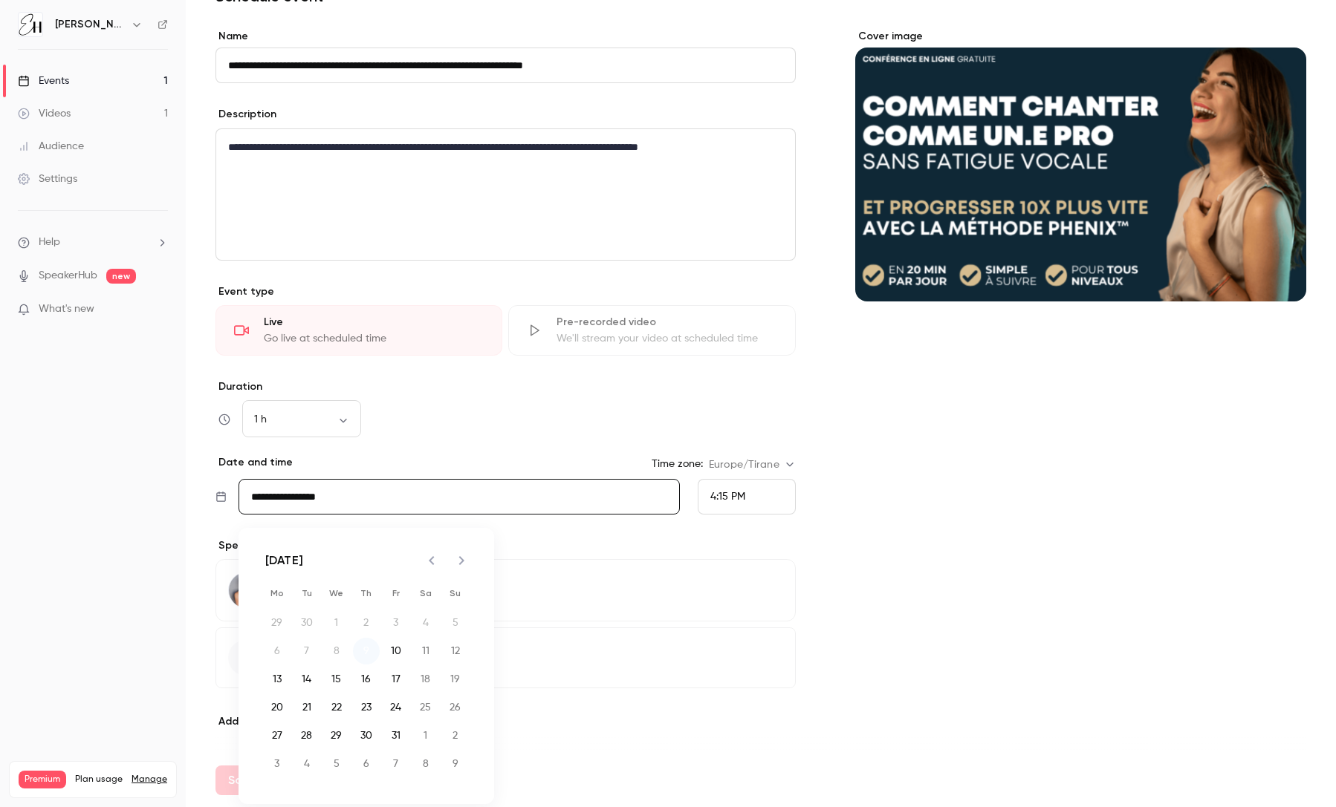 The width and height of the screenshot is (1336, 807). I want to click on label: Description, so click(246, 114).